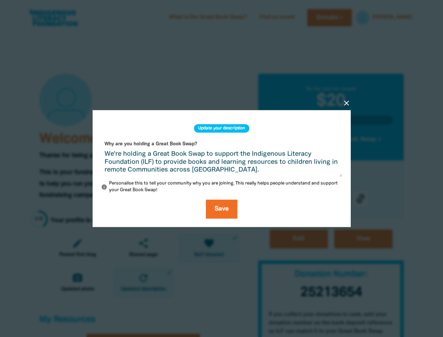 The width and height of the screenshot is (443, 337). Describe the element at coordinates (222, 128) in the screenshot. I see `h2: Update your description` at that location.